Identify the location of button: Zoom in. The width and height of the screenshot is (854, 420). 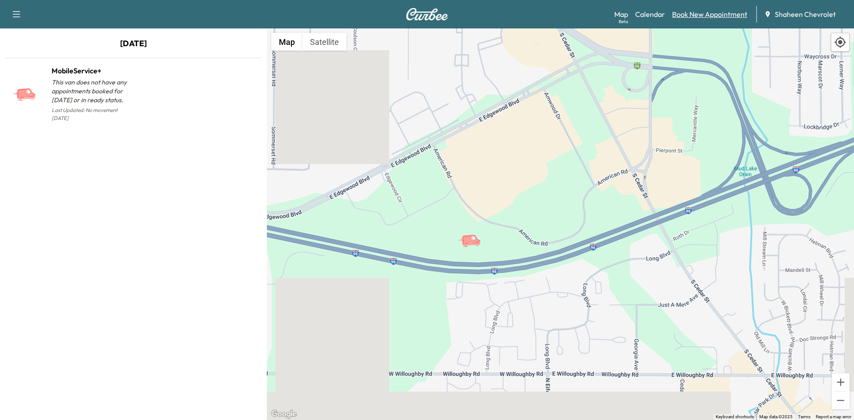
(841, 383).